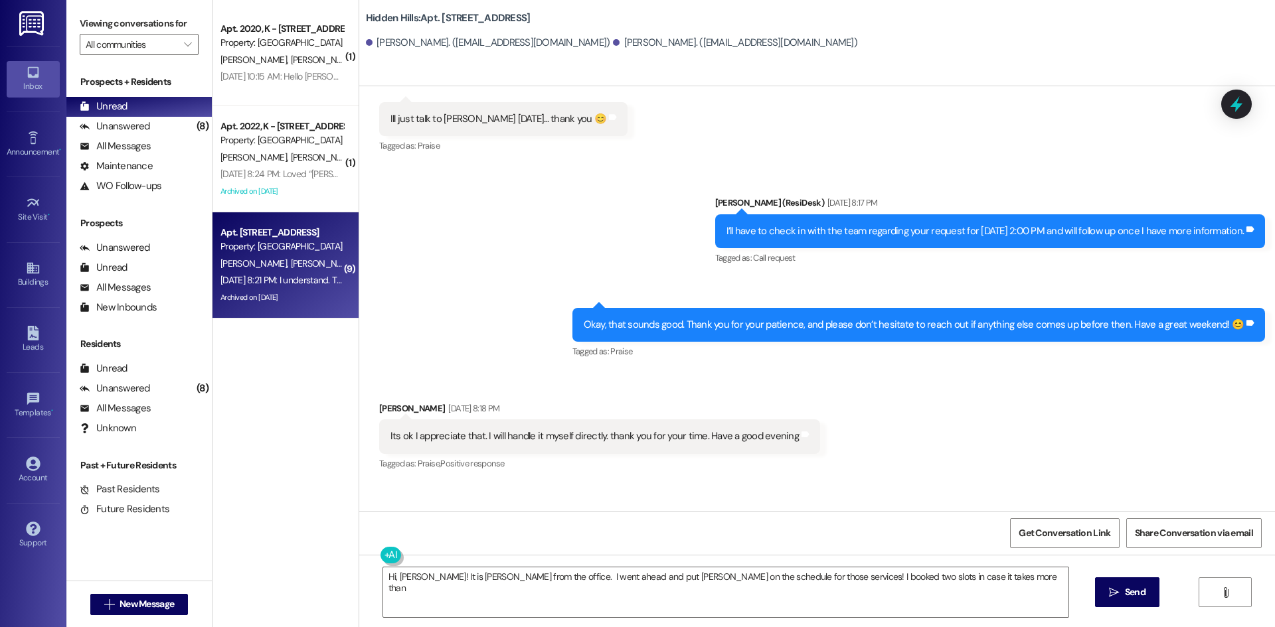 This screenshot has height=627, width=1275. What do you see at coordinates (1064, 533) in the screenshot?
I see `button: Get Conversation Link` at bounding box center [1064, 533].